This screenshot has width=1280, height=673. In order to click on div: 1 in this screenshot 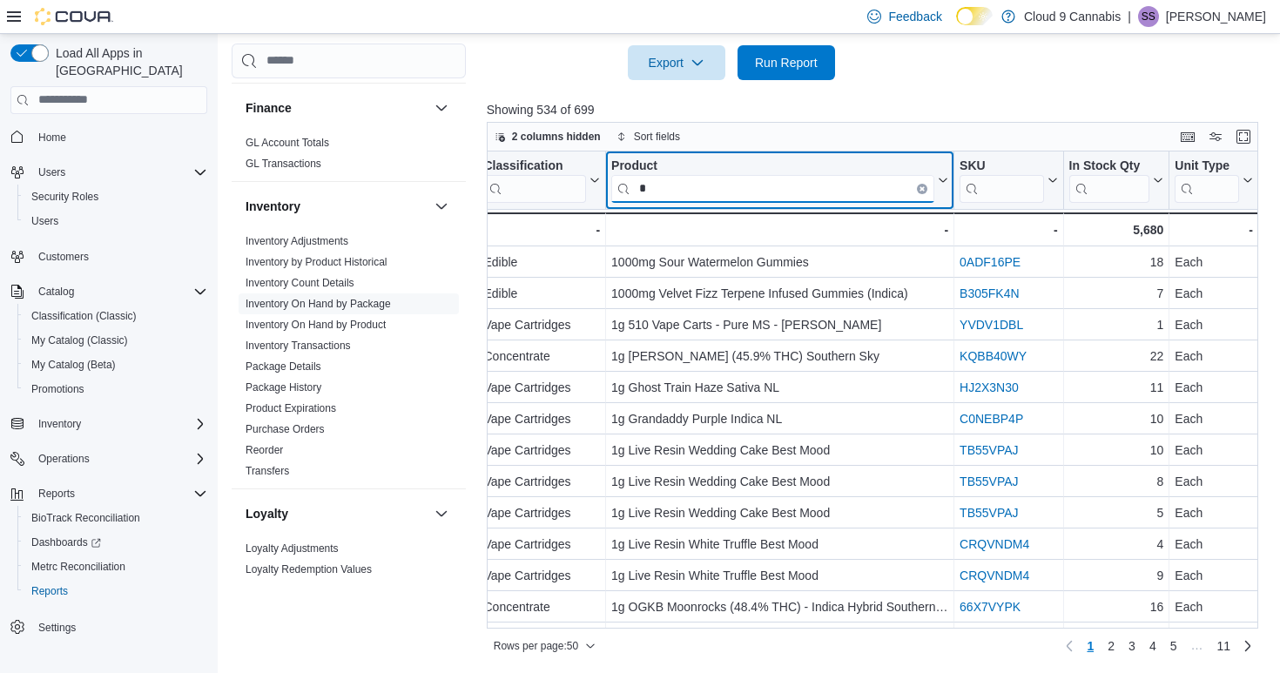, I will do `click(1115, 325)`.